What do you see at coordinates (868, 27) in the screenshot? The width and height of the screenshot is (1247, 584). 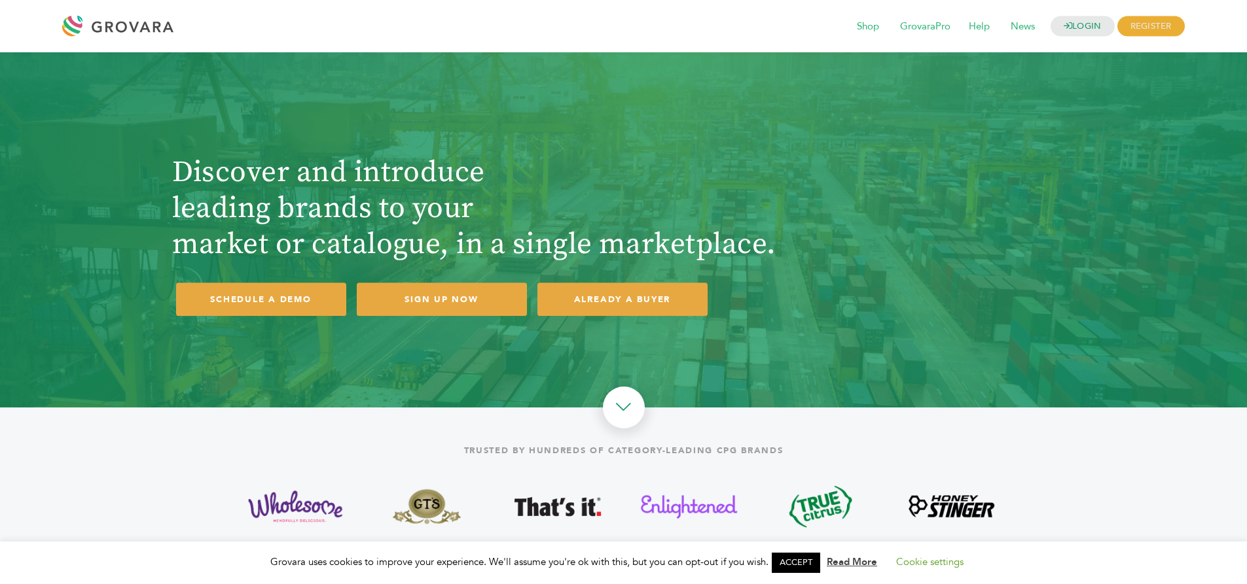 I see `a: Shop` at bounding box center [868, 27].